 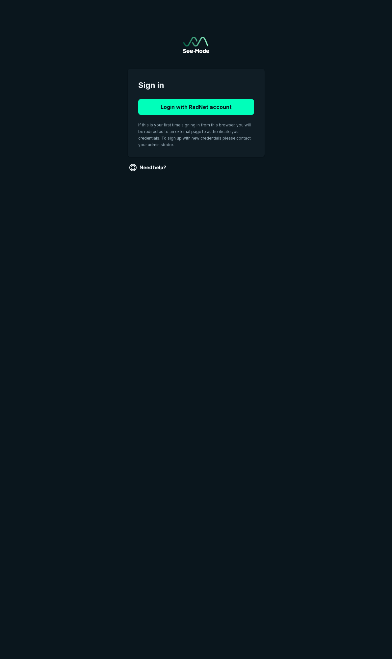 I want to click on a: Go to sign in, so click(x=196, y=45).